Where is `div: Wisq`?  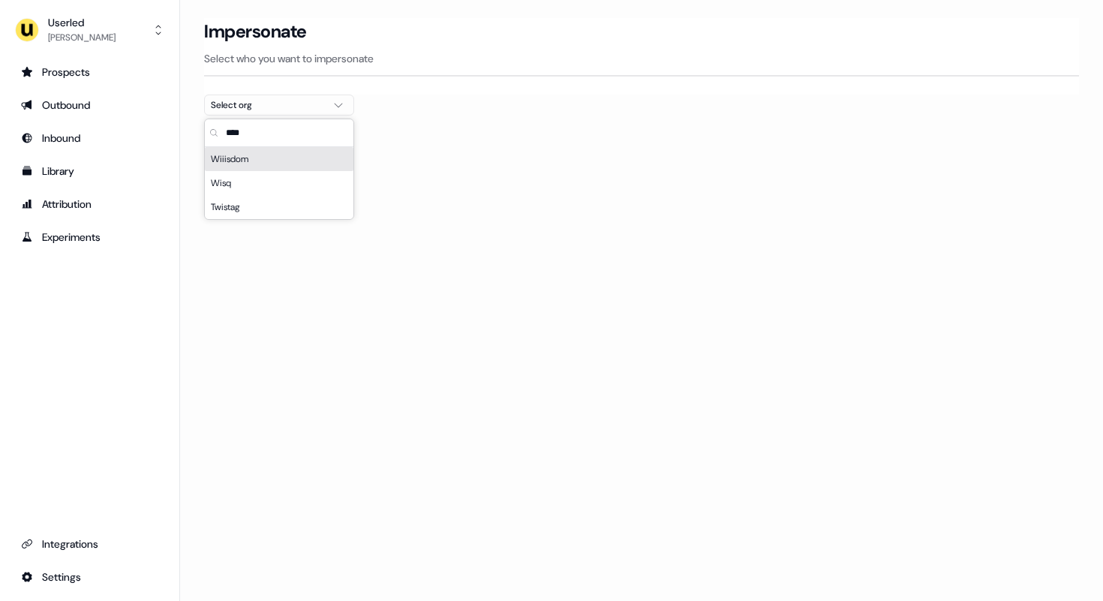 div: Wisq is located at coordinates (279, 183).